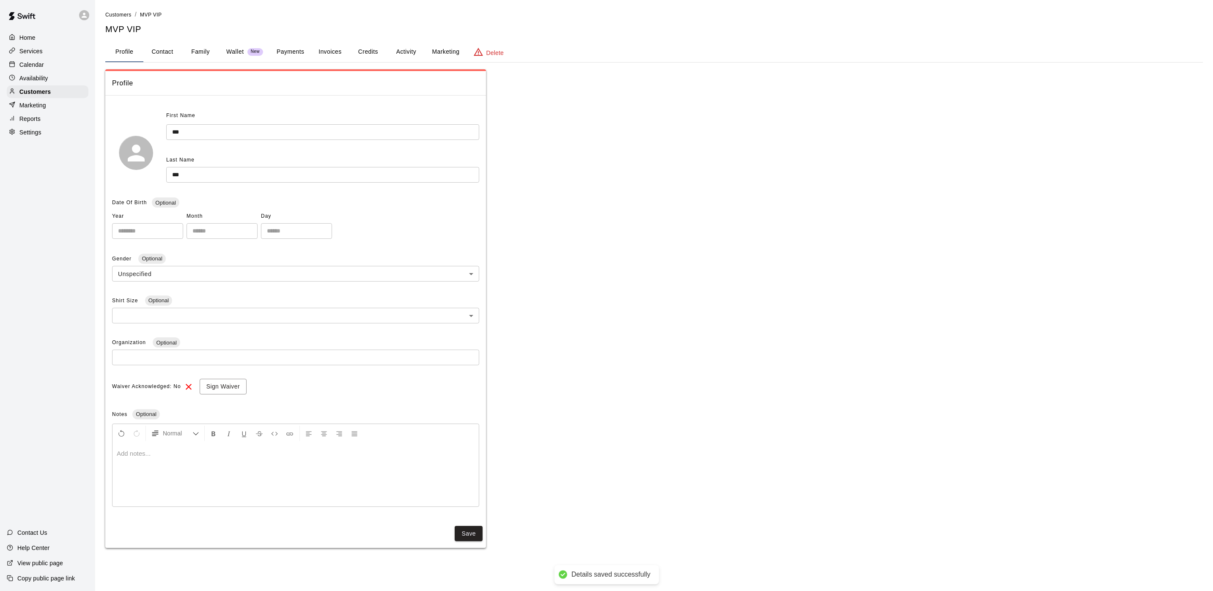 Image resolution: width=1213 pixels, height=591 pixels. Describe the element at coordinates (27, 38) in the screenshot. I see `p: Home` at that location.